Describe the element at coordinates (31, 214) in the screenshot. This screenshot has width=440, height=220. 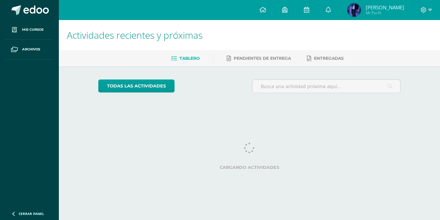
I see `span: Cerrar panel` at that location.